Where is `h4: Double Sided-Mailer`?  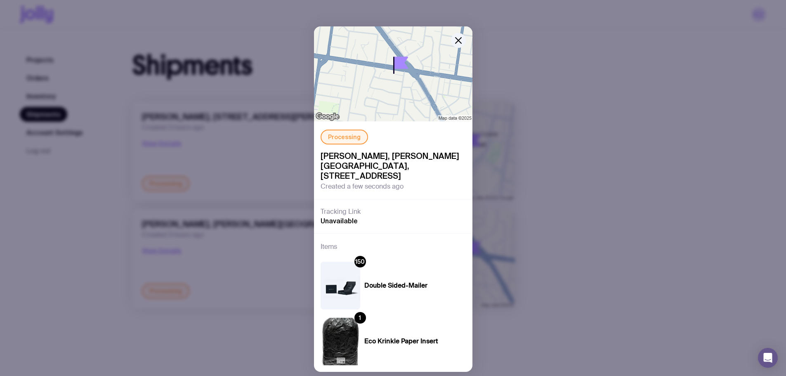 h4: Double Sided-Mailer is located at coordinates (401, 285).